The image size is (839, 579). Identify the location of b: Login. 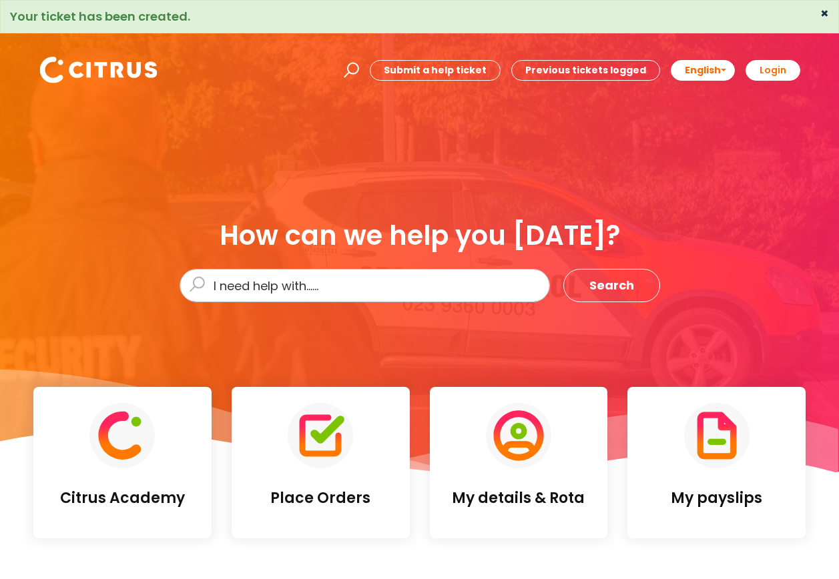
(773, 70).